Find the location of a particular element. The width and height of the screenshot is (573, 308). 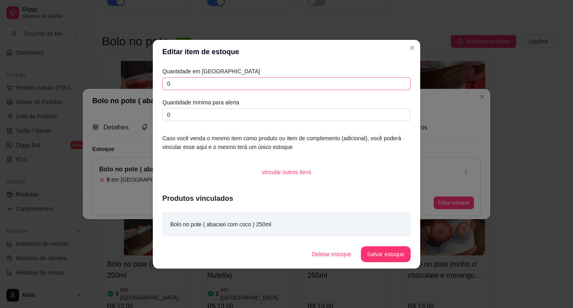

button: Deletar estoque is located at coordinates (332, 254).